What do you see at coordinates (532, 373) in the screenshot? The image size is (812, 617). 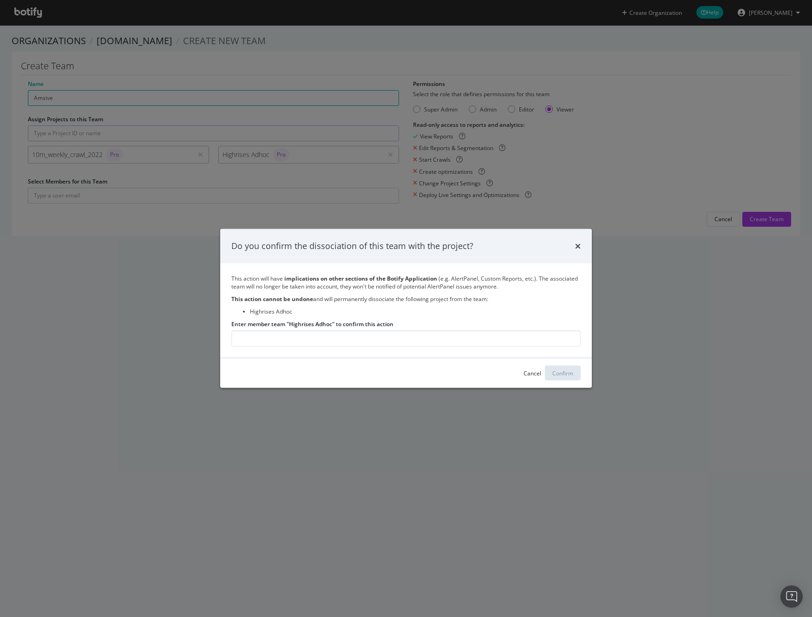 I see `button: Cancel` at bounding box center [532, 373].